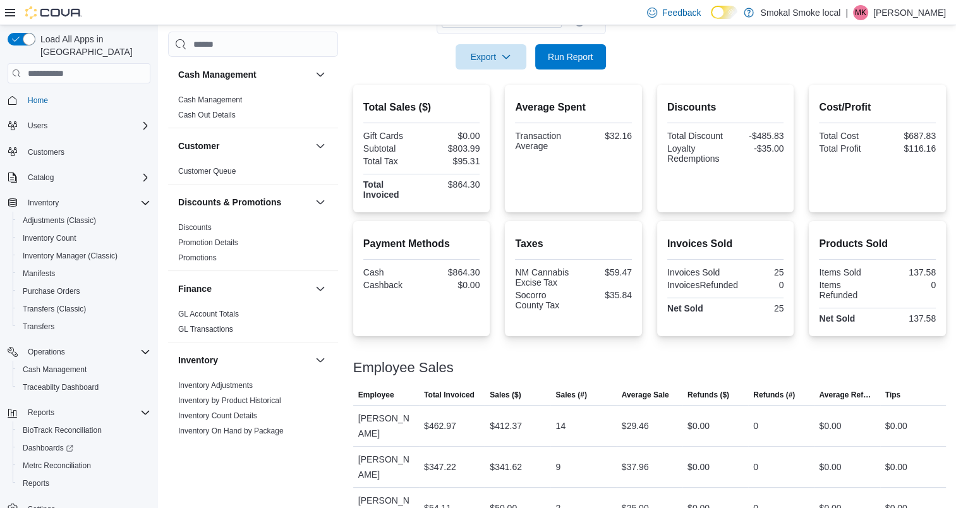 The width and height of the screenshot is (956, 508). I want to click on div: Finance, so click(253, 324).